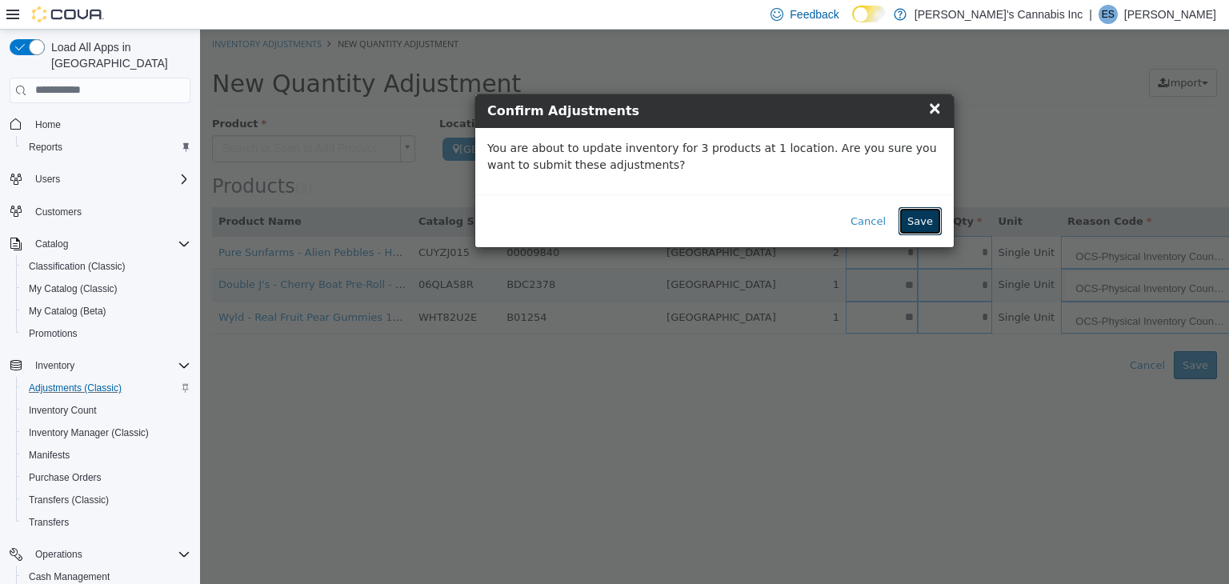 This screenshot has width=1229, height=584. I want to click on button: Purchase Orders, so click(106, 478).